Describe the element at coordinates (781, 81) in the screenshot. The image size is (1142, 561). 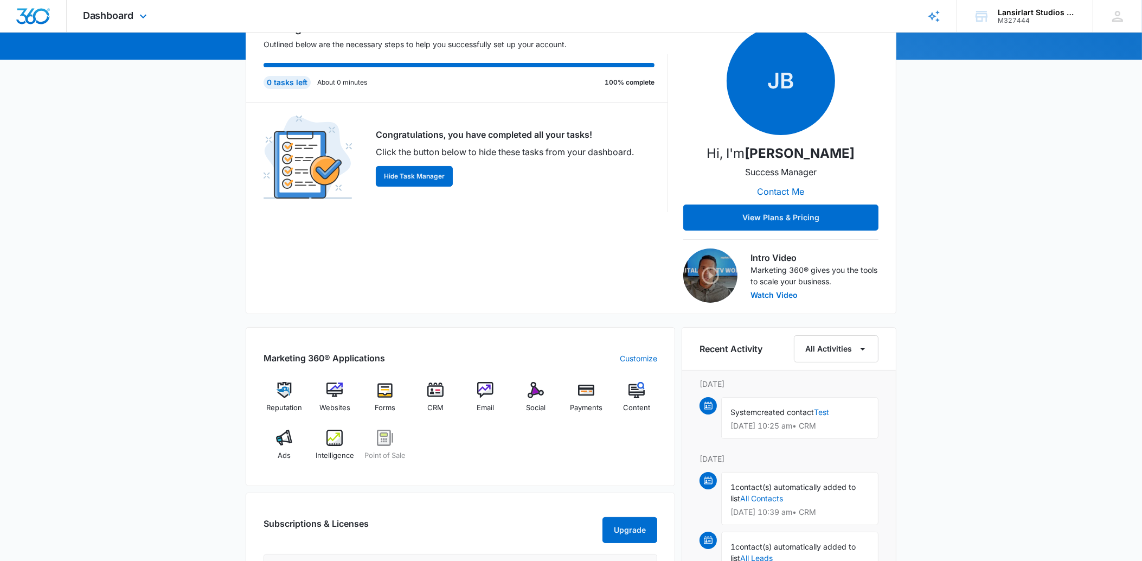
I see `span: JB` at that location.